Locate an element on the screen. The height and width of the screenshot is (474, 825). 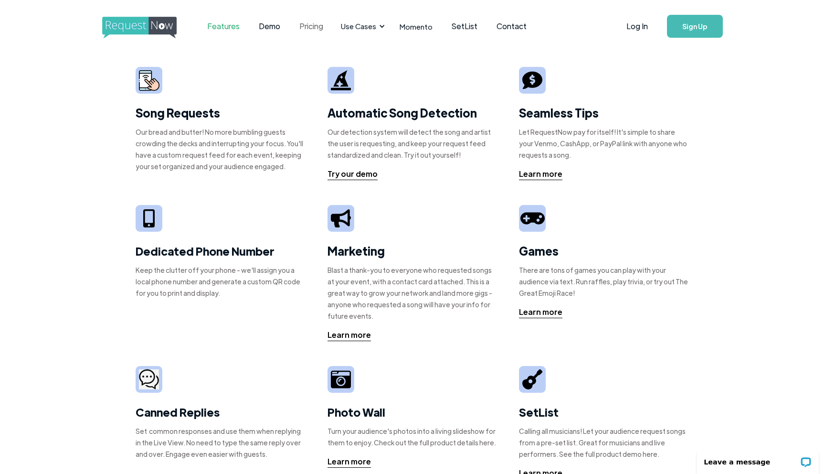
strong: SetList is located at coordinates (539, 412).